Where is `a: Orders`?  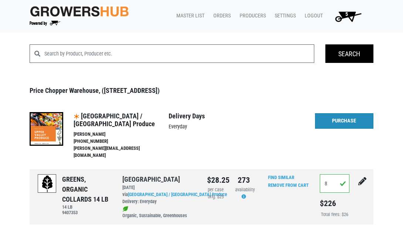 a: Orders is located at coordinates (221, 16).